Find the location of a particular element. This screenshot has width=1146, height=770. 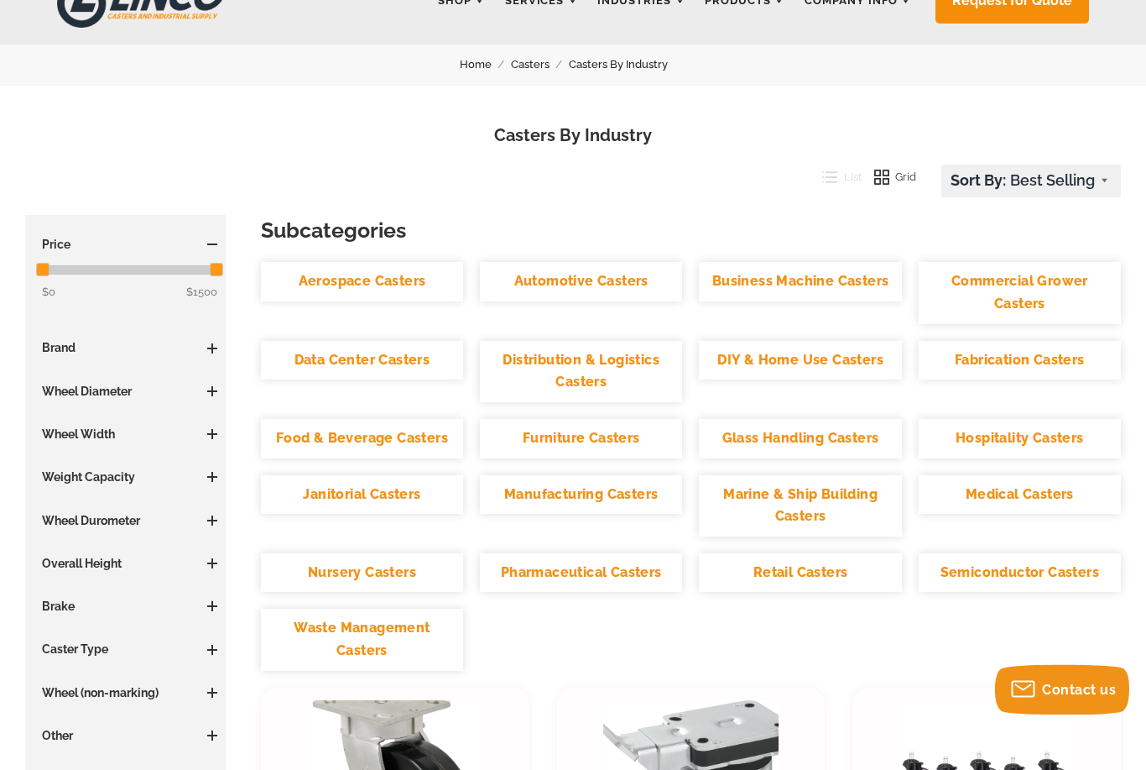

h3: Brand is located at coordinates (125, 348).